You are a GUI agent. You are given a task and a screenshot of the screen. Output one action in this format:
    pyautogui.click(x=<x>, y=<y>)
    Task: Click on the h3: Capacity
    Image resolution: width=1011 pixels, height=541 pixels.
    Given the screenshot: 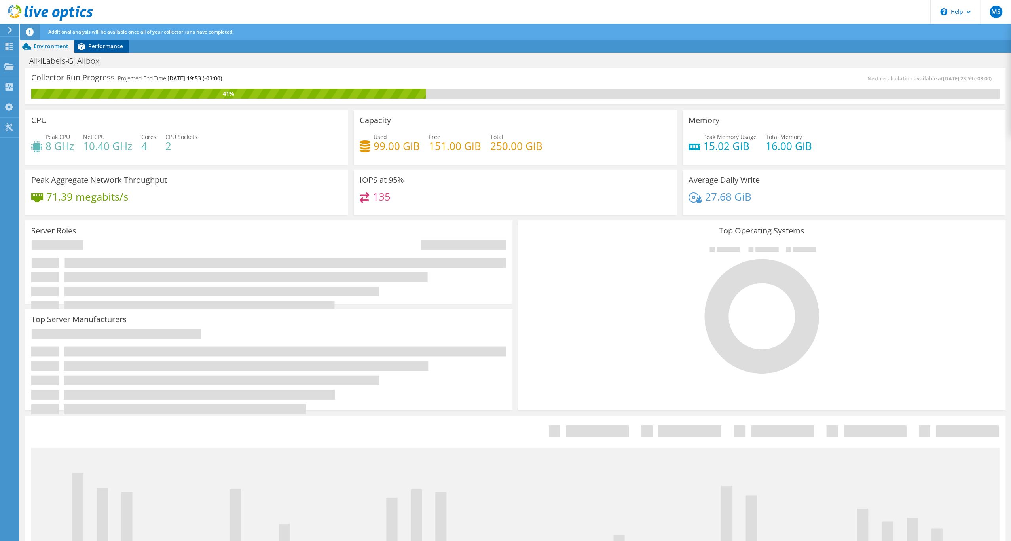 What is the action you would take?
    pyautogui.click(x=375, y=120)
    